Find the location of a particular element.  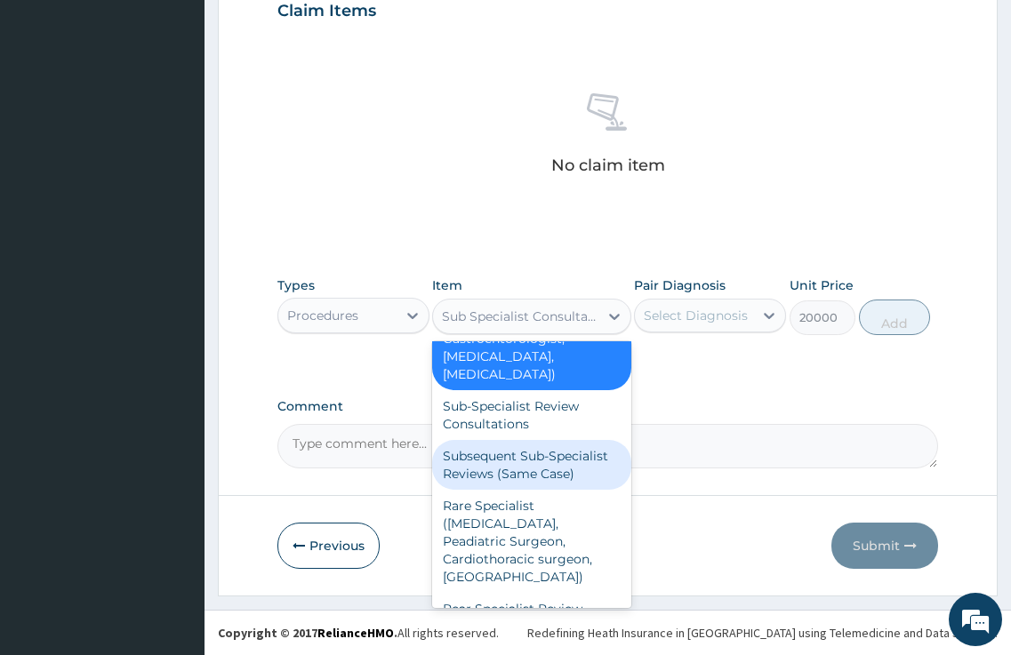

div: Chat with us now is located at coordinates (196, 111).